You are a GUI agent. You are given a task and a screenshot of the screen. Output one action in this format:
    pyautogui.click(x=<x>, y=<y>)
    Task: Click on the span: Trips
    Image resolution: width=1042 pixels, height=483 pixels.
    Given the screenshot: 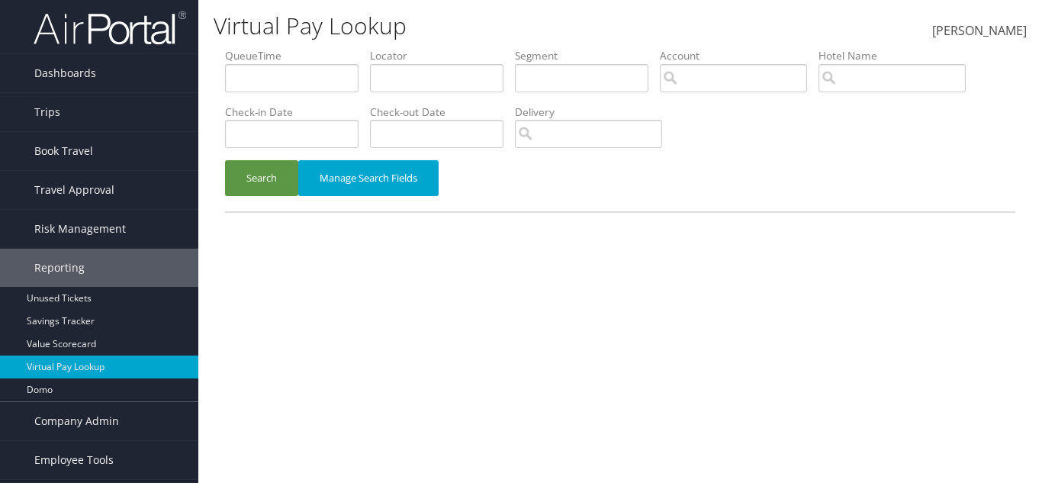 What is the action you would take?
    pyautogui.click(x=47, y=112)
    